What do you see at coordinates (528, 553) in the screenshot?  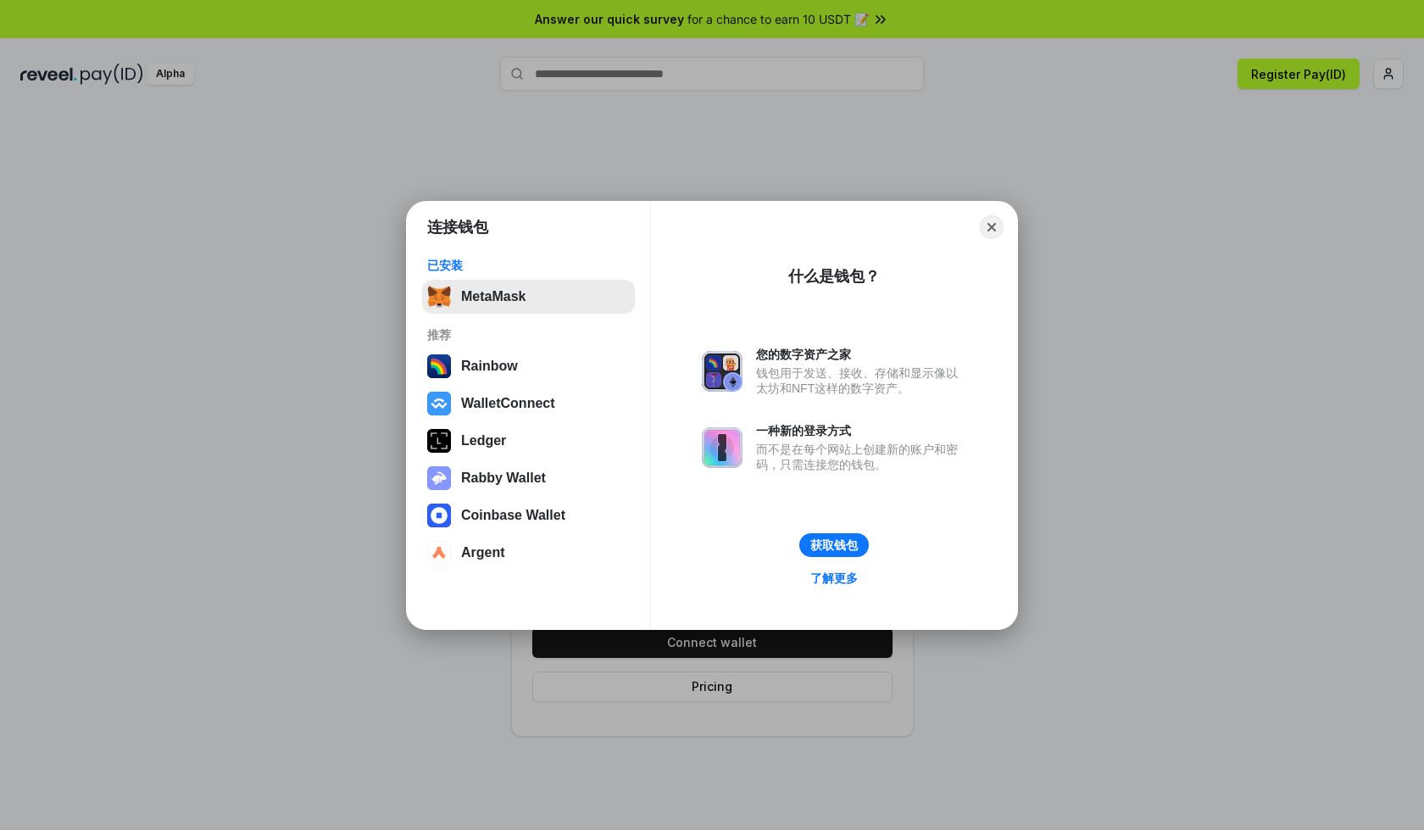 I see `button: Argent` at bounding box center [528, 553].